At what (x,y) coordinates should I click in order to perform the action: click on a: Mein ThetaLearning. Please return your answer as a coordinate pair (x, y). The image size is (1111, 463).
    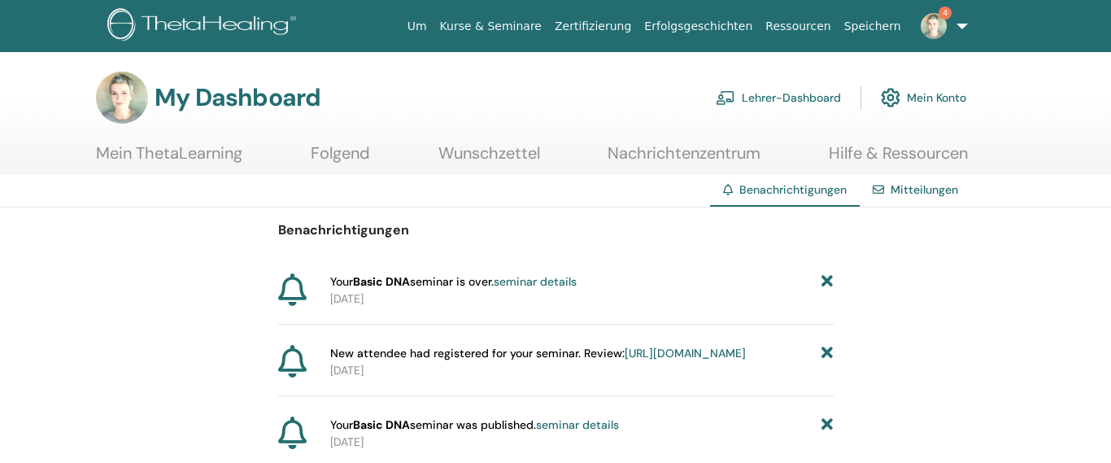
    Looking at the image, I should click on (169, 159).